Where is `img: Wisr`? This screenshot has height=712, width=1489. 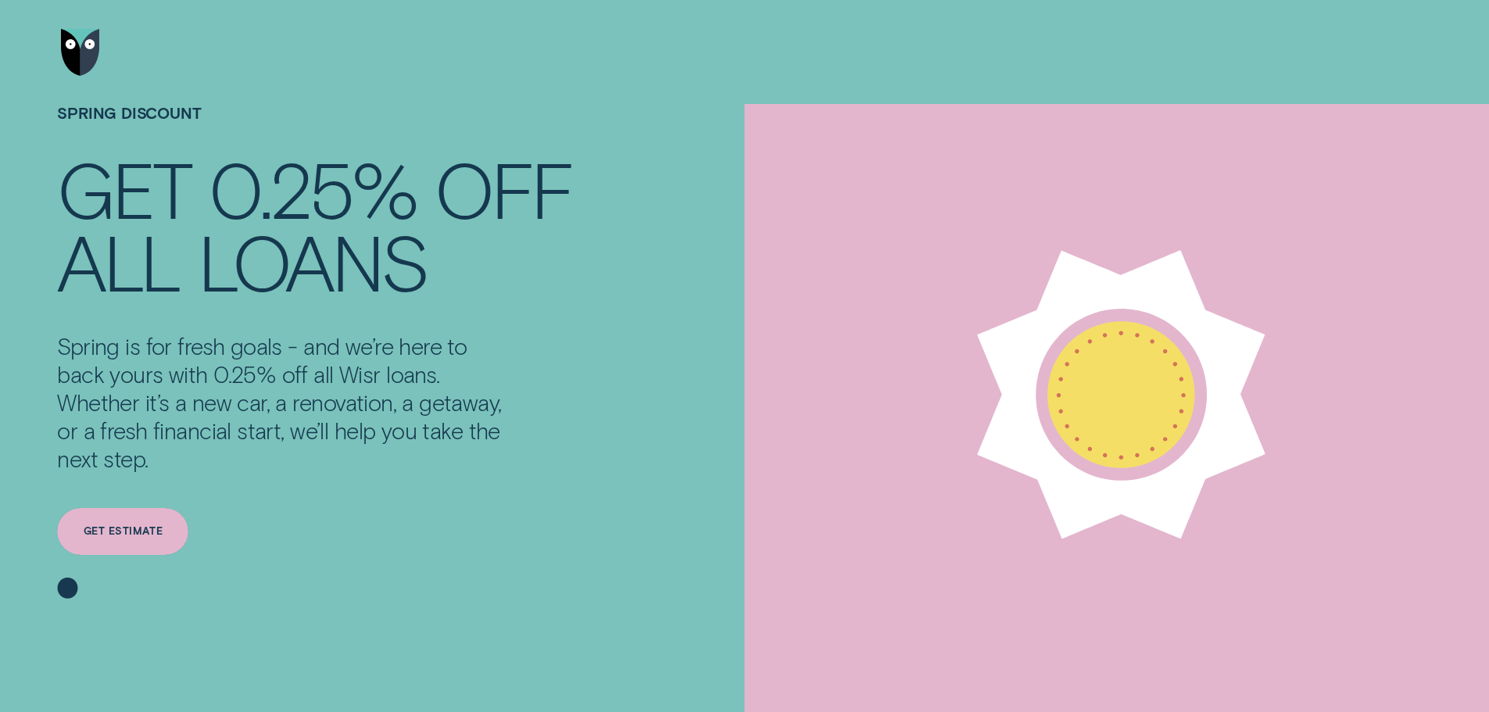
img: Wisr is located at coordinates (81, 52).